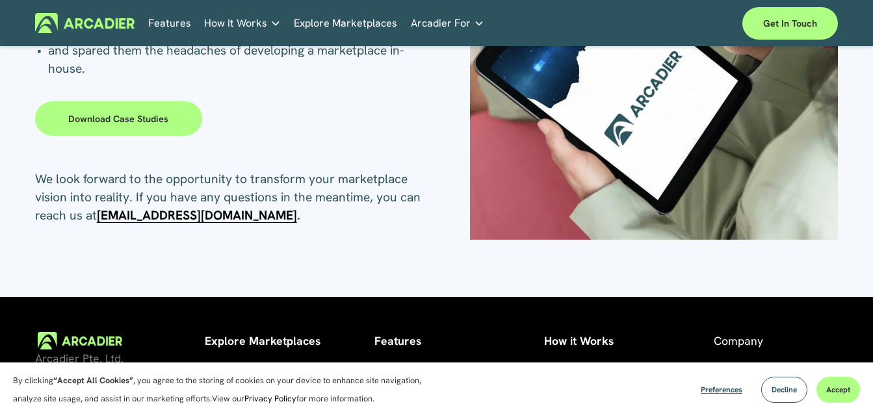 The image size is (873, 417). Describe the element at coordinates (728, 370) in the screenshot. I see `a: About` at that location.